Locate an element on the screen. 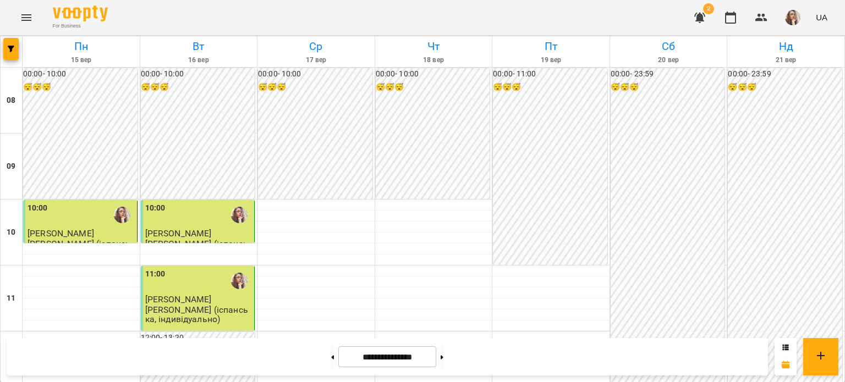 Image resolution: width=845 pixels, height=382 pixels. h6: 20 вер is located at coordinates (668, 60).